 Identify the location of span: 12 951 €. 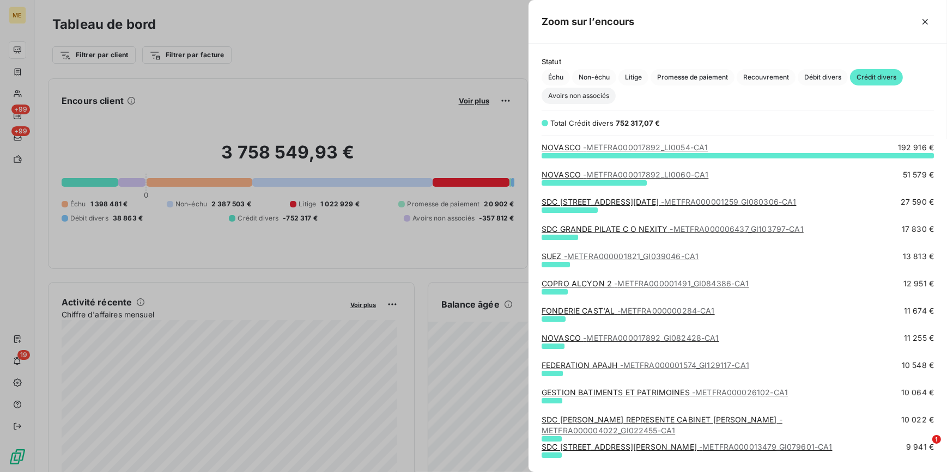
(919, 284).